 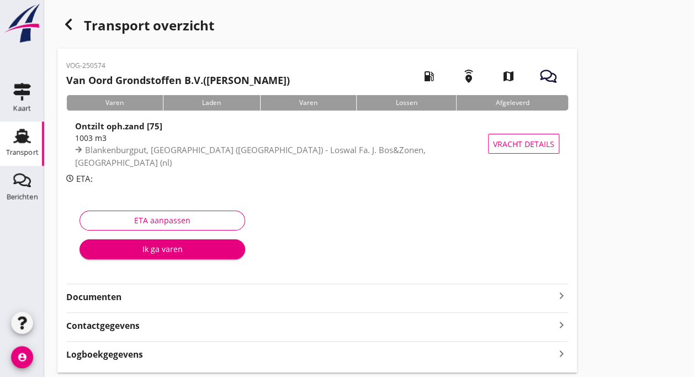 I want to click on div: Afgeleverd, so click(x=512, y=103).